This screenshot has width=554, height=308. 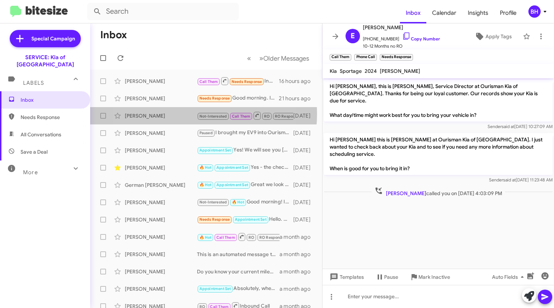 What do you see at coordinates (498, 36) in the screenshot?
I see `span: Apply Tags` at bounding box center [498, 36].